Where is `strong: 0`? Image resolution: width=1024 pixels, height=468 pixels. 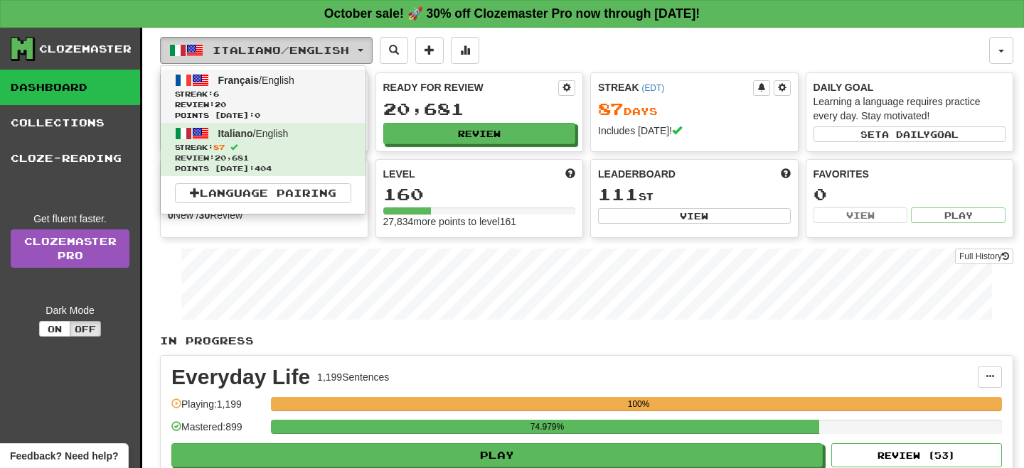
strong: 0 is located at coordinates (171, 215).